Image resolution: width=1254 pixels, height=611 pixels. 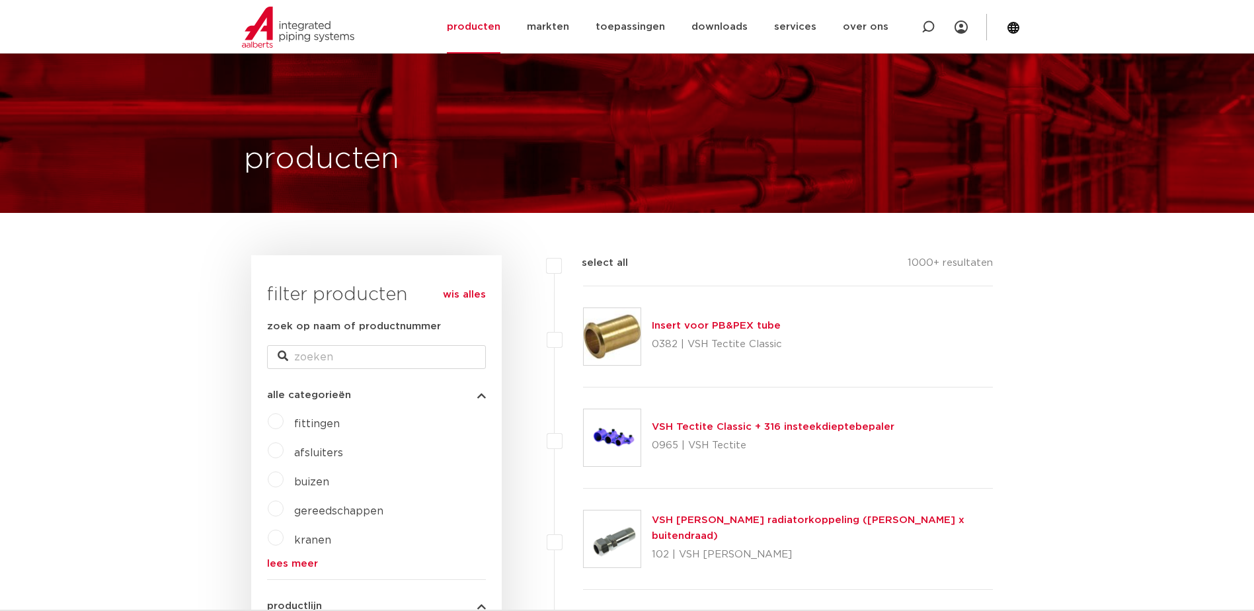 I want to click on h3: filter producten, so click(x=376, y=295).